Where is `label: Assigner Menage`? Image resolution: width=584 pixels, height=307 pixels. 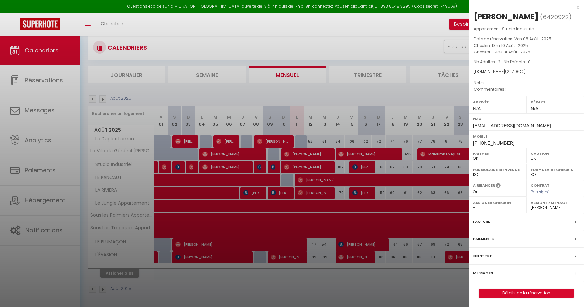 label: Assigner Menage is located at coordinates (555, 203).